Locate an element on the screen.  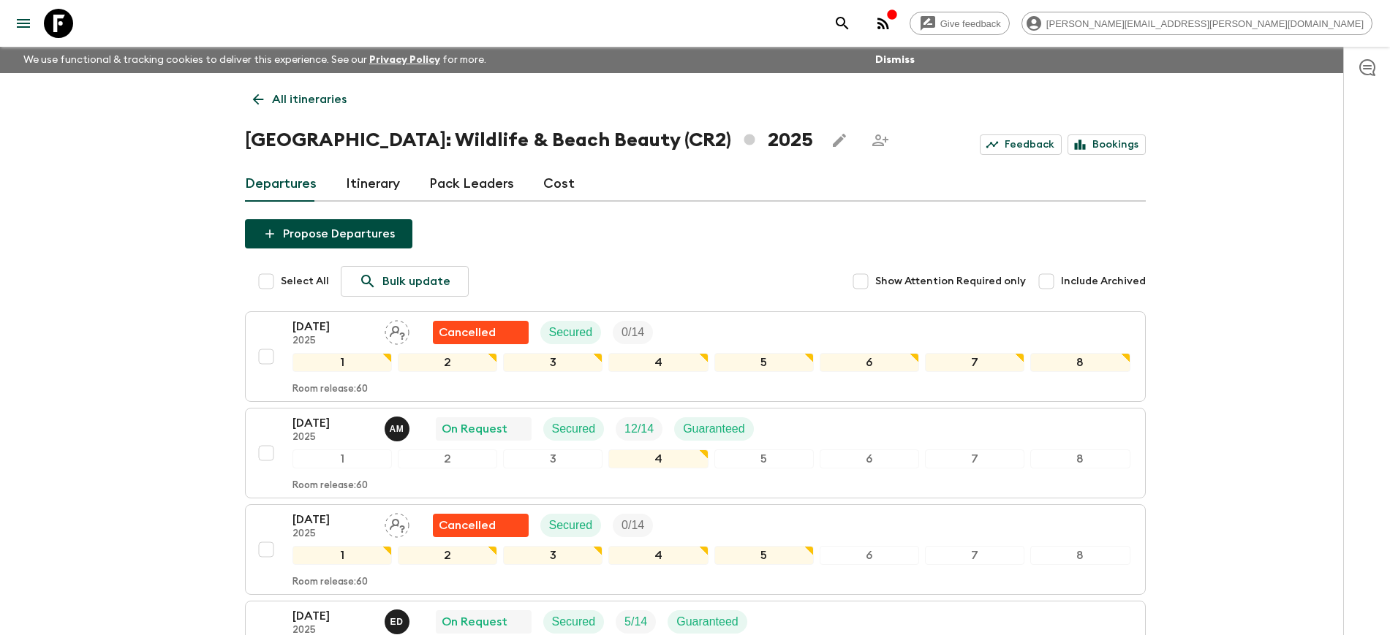
button: Dismiss is located at coordinates (895, 60).